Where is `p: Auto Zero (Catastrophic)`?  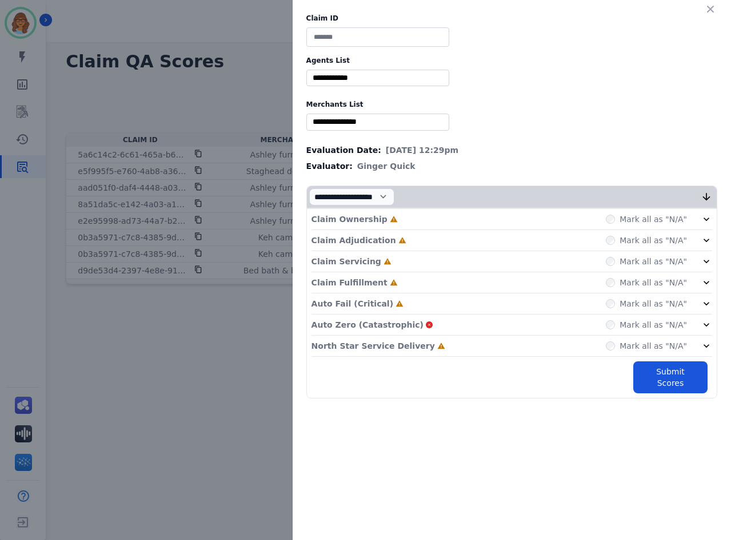 p: Auto Zero (Catastrophic) is located at coordinates (367, 325).